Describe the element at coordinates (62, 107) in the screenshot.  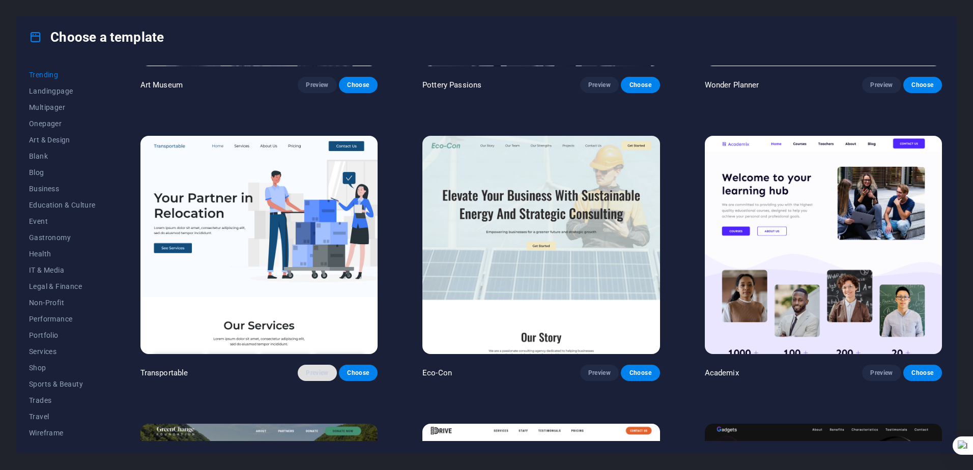
I see `button: Multipager` at that location.